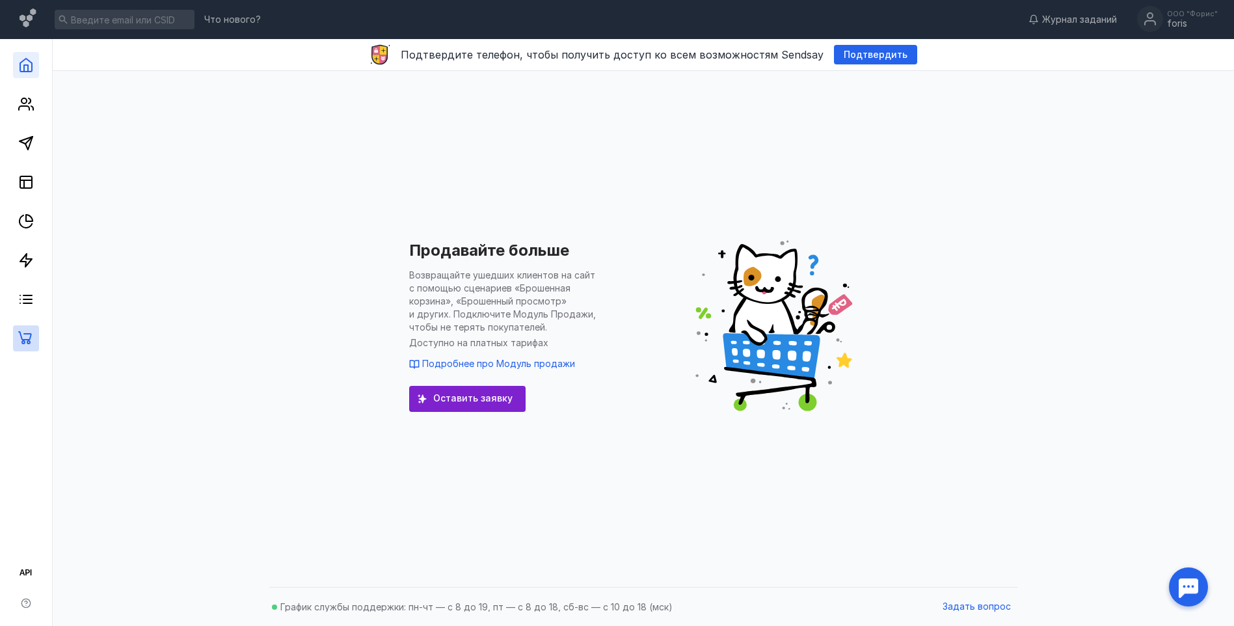 This screenshot has width=1234, height=626. I want to click on button: Оставить заявку, so click(467, 399).